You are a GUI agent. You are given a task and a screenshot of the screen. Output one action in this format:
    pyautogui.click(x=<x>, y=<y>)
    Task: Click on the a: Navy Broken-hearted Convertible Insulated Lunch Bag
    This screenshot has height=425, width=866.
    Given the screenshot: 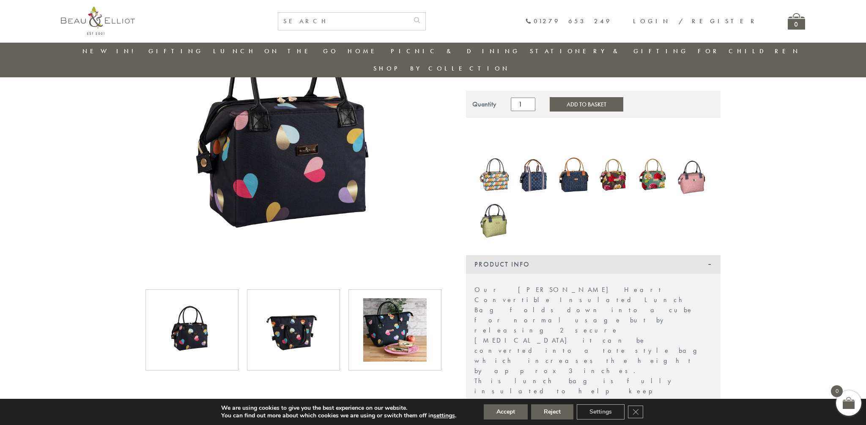 What is the action you would take?
    pyautogui.click(x=574, y=176)
    